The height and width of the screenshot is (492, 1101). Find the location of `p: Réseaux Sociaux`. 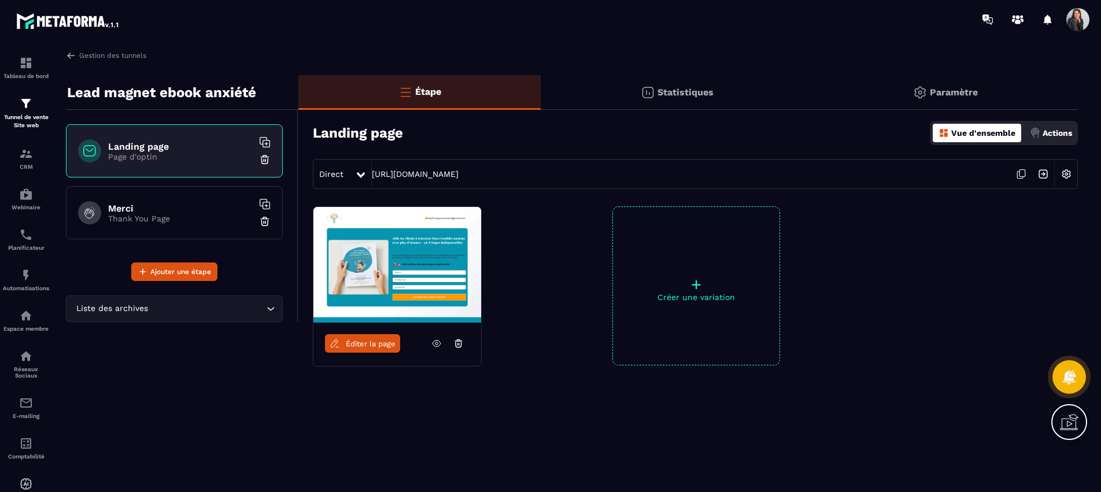

p: Réseaux Sociaux is located at coordinates (26, 373).